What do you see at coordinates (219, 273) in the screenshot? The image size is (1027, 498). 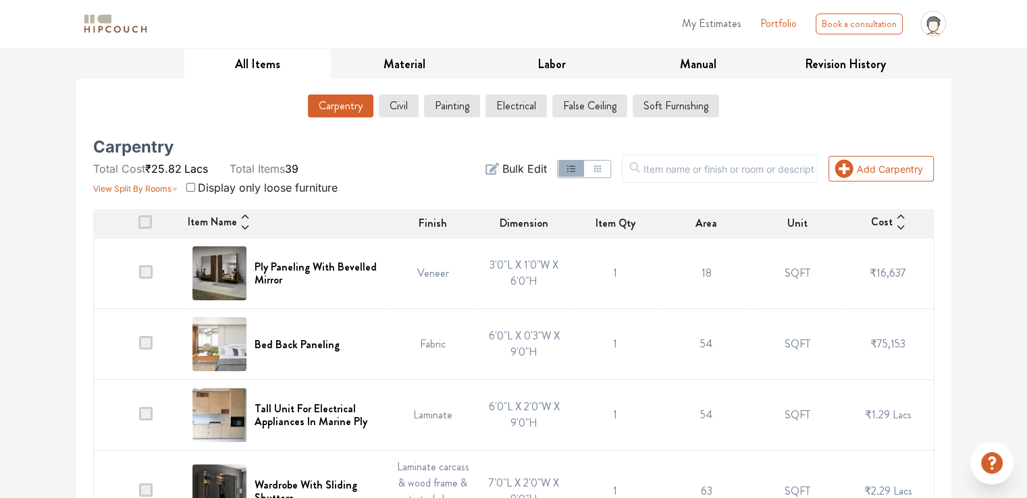 I see `img: Ply Paneling With Bevelled Mirror` at bounding box center [219, 273].